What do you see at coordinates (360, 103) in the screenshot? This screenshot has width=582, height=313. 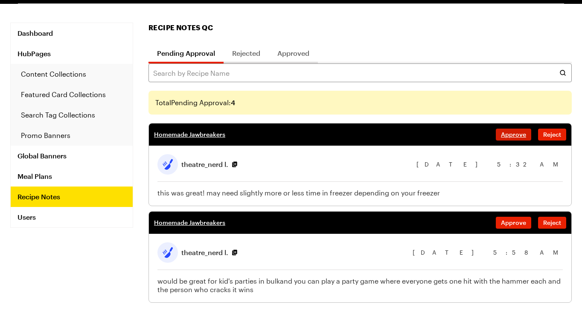 I see `p: Total Pending Approval :` at bounding box center [360, 103].